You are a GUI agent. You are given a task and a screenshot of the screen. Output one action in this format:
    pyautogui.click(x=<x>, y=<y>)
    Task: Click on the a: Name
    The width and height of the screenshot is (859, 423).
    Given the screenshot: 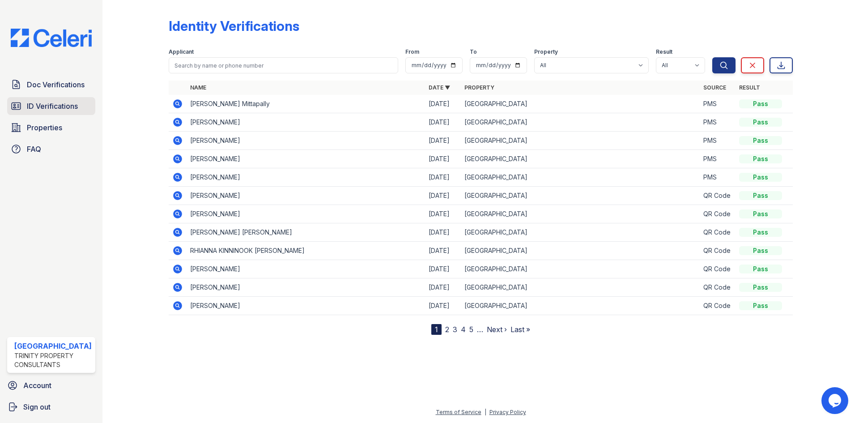 What is the action you would take?
    pyautogui.click(x=198, y=87)
    